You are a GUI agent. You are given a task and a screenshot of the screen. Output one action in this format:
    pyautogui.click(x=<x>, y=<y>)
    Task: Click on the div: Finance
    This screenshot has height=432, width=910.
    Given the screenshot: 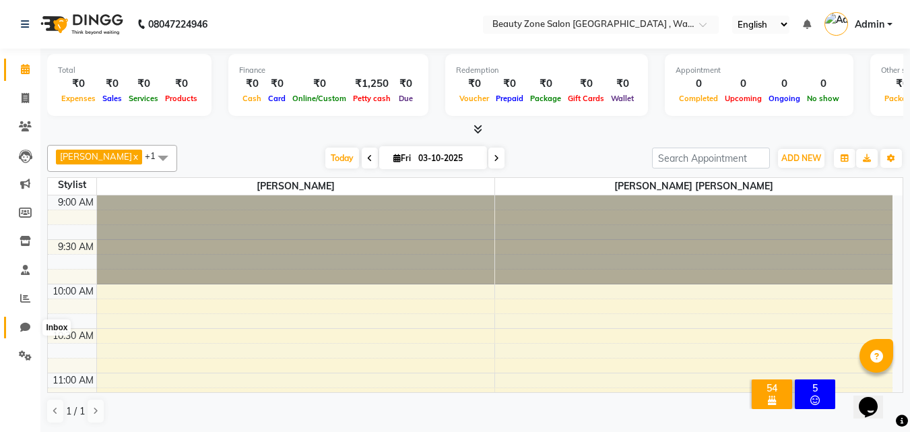 What is the action you would take?
    pyautogui.click(x=328, y=70)
    